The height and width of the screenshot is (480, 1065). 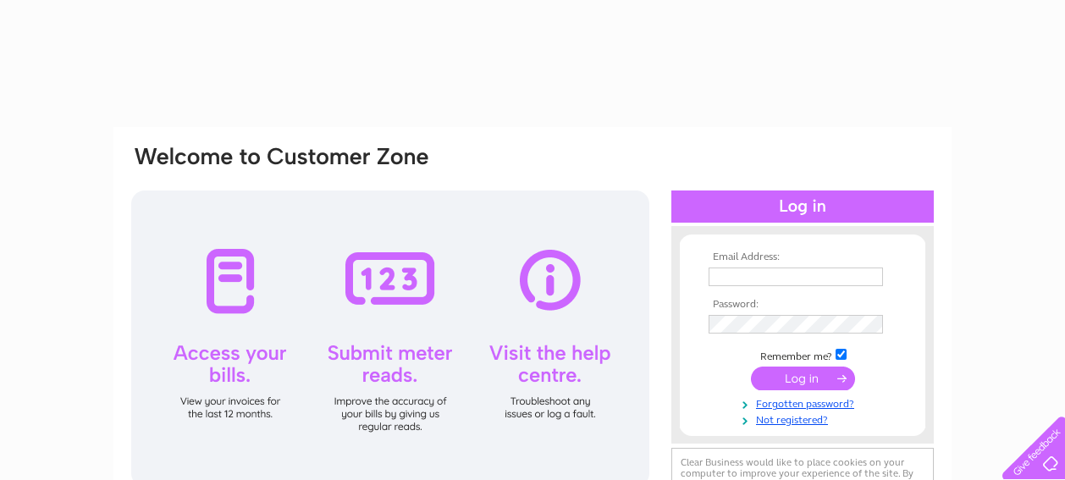 I want to click on th: Password:, so click(x=803, y=305).